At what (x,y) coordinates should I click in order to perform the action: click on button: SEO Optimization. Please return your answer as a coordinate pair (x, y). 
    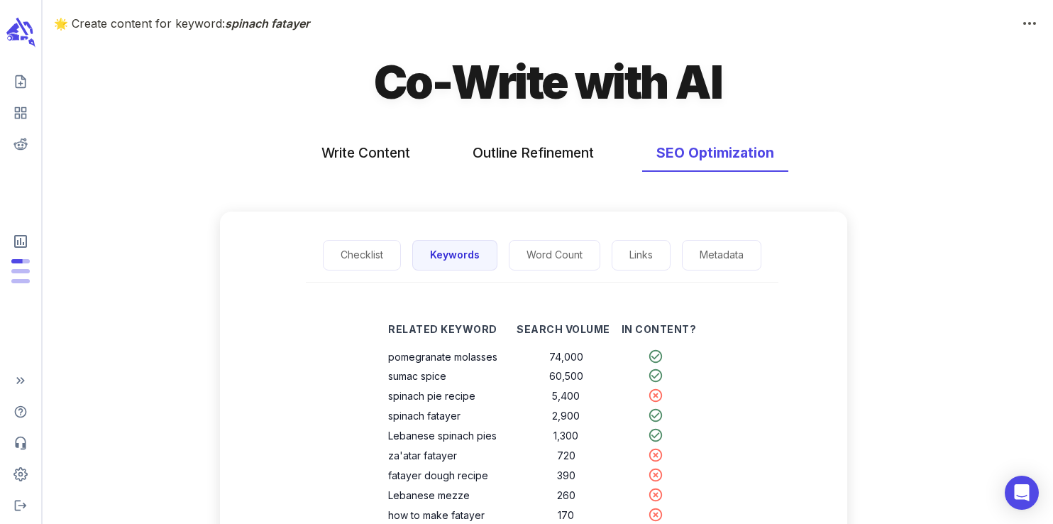
    Looking at the image, I should click on (715, 153).